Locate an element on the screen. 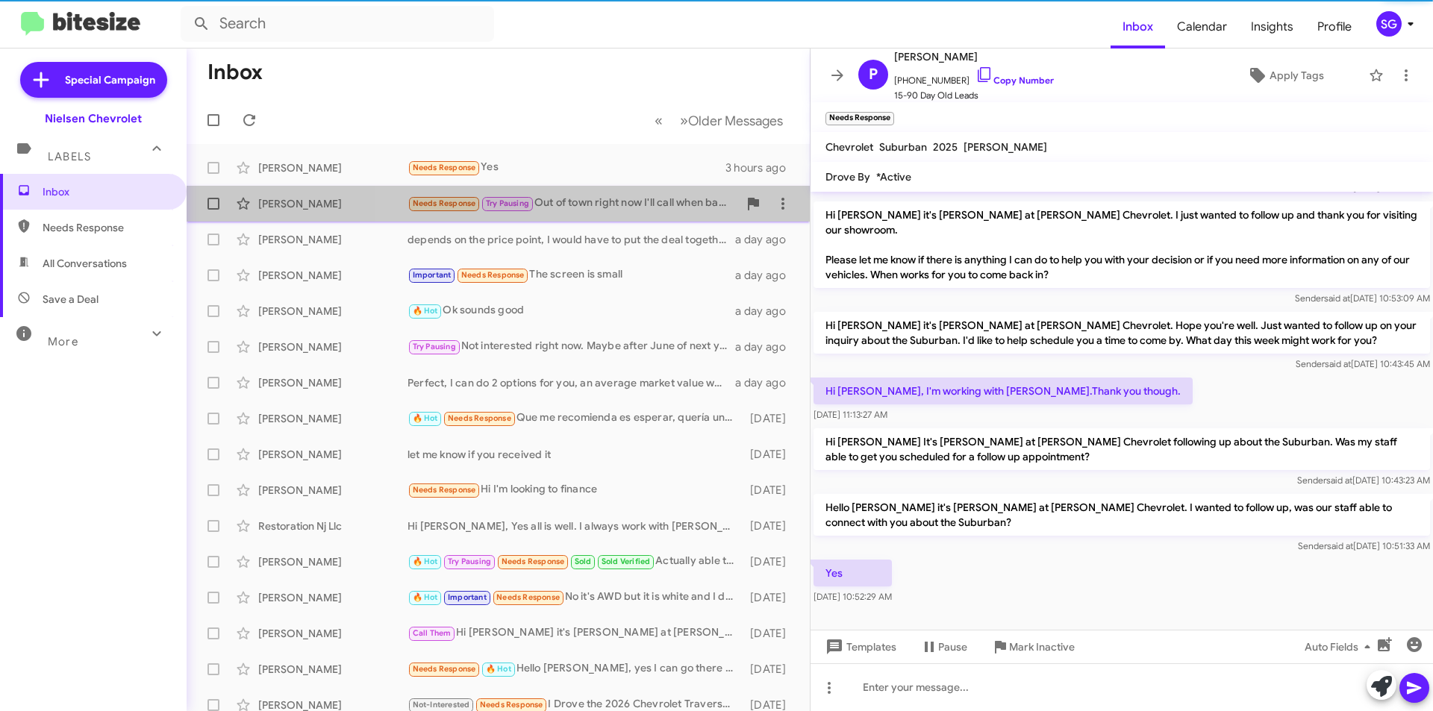 The width and height of the screenshot is (1433, 711). button: Next is located at coordinates (732, 120).